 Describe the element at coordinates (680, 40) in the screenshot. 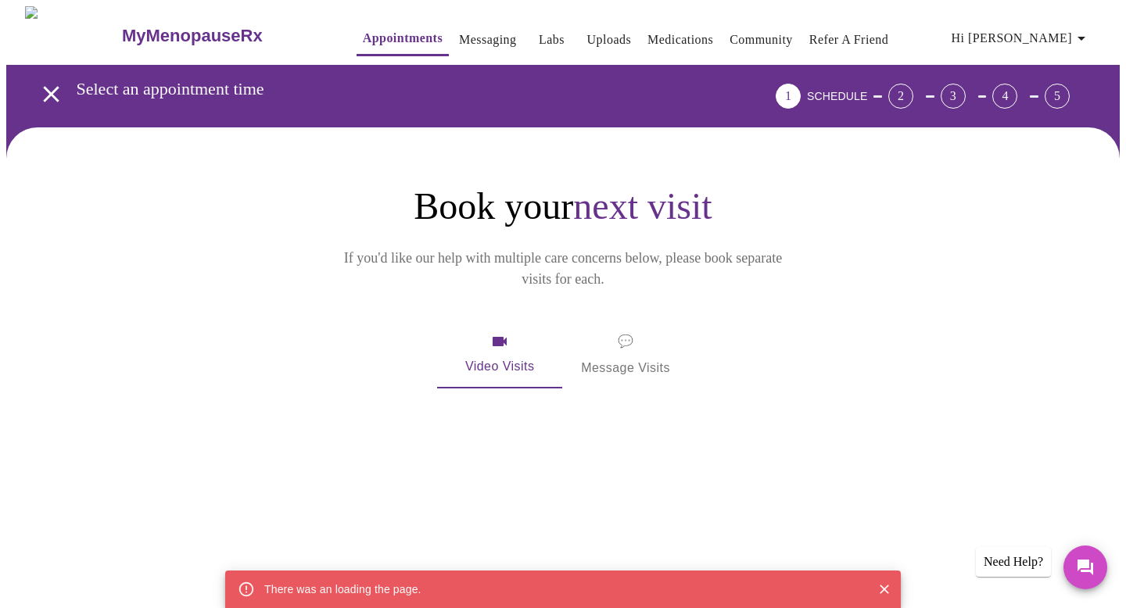

I see `button: Medications` at that location.